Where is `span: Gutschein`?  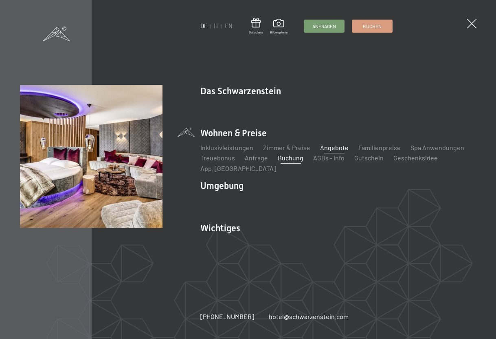 span: Gutschein is located at coordinates (256, 32).